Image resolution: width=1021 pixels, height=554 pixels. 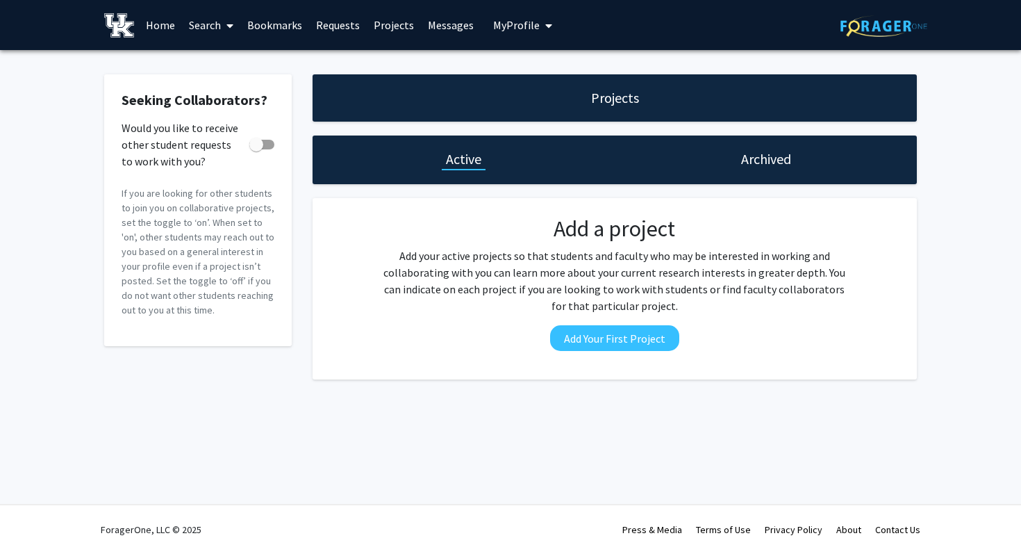 I want to click on a: Press & Media, so click(x=652, y=529).